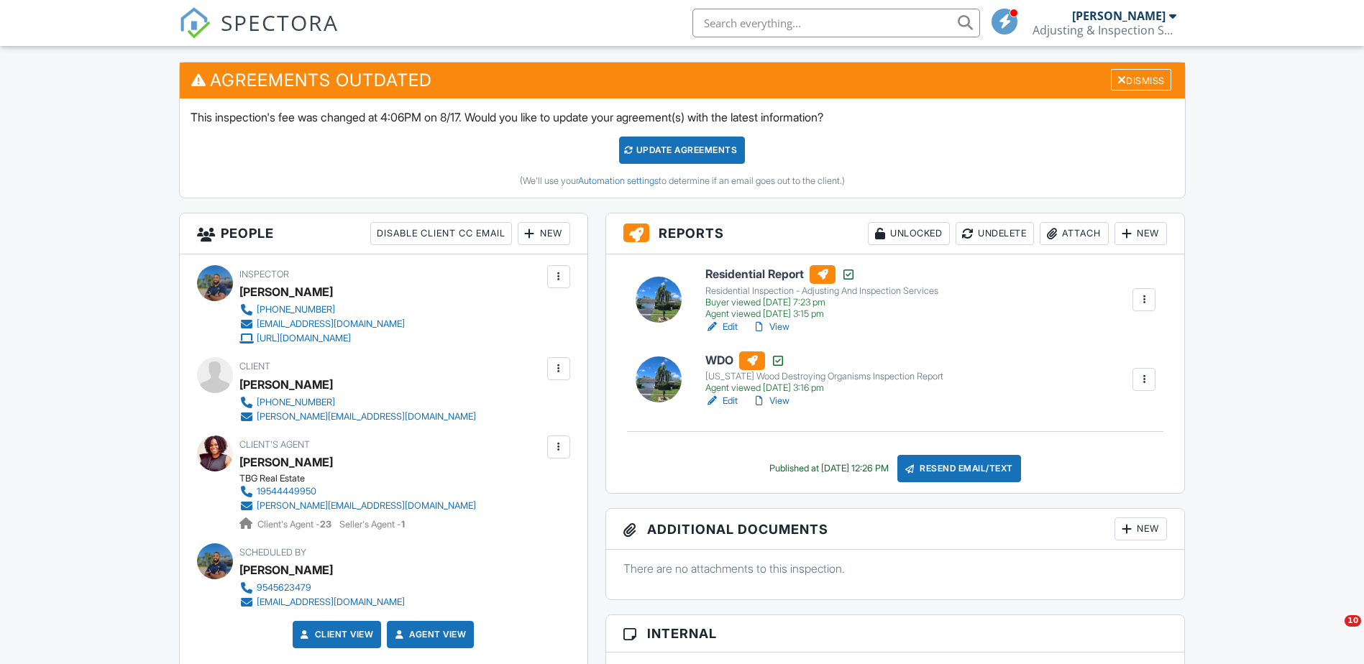  Describe the element at coordinates (280, 22) in the screenshot. I see `span: SPECTORA` at that location.